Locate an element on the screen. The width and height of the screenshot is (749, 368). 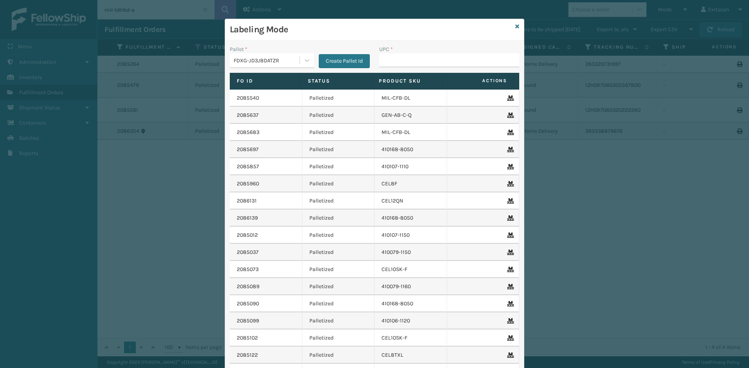
a: 2085637 is located at coordinates (248, 115).